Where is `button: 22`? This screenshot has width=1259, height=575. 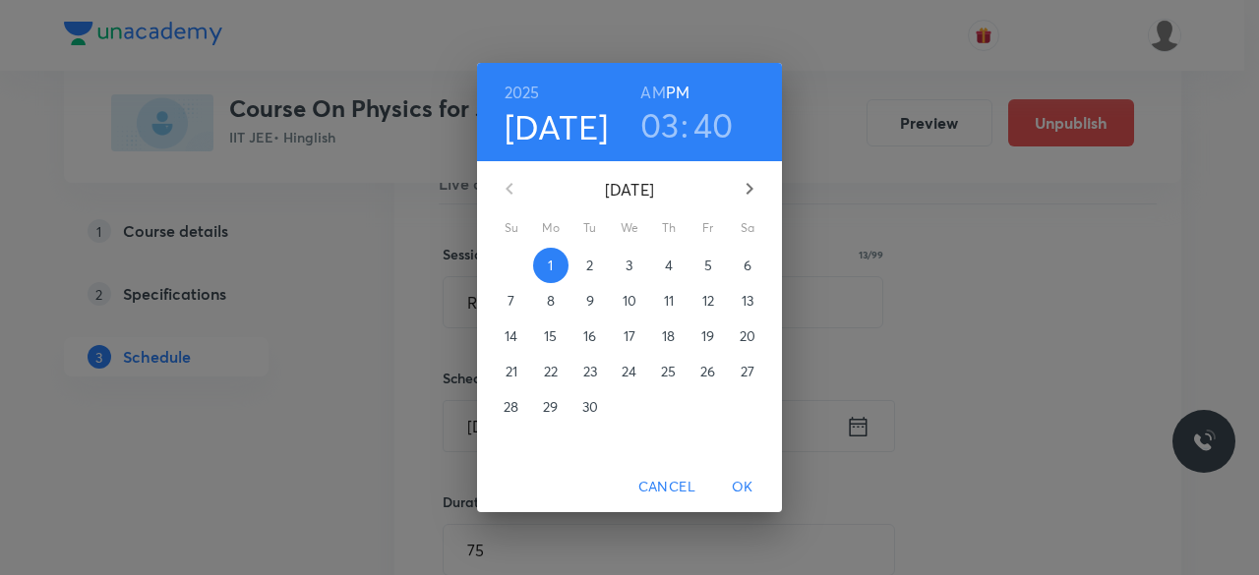 button: 22 is located at coordinates (551, 372).